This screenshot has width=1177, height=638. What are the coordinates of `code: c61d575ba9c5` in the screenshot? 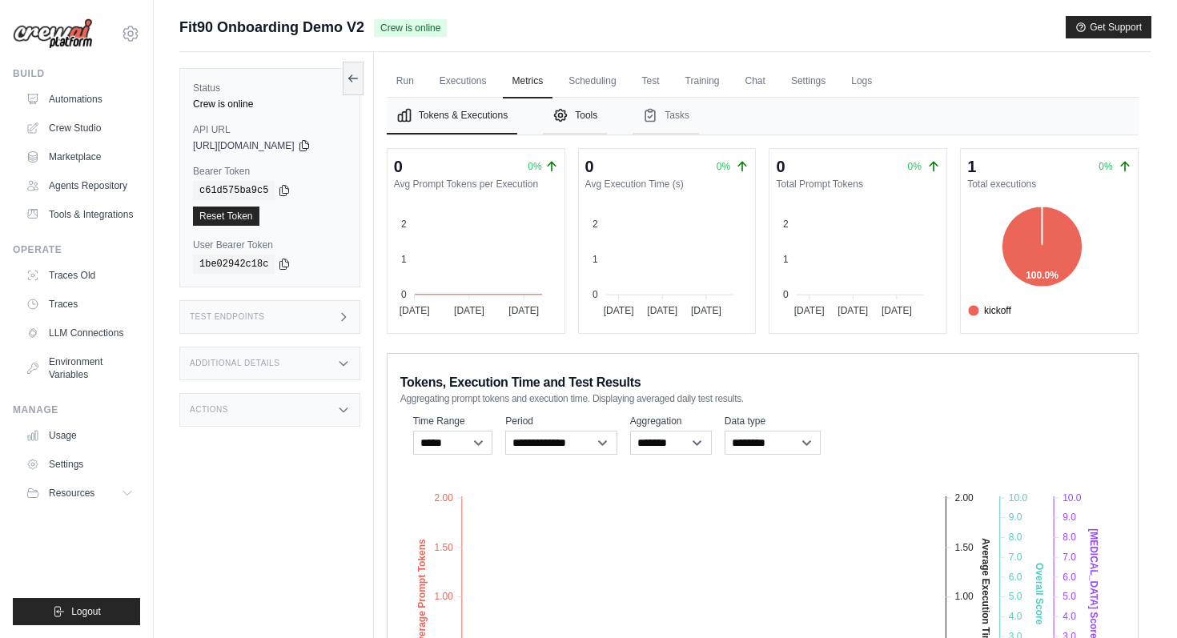 It's located at (234, 191).